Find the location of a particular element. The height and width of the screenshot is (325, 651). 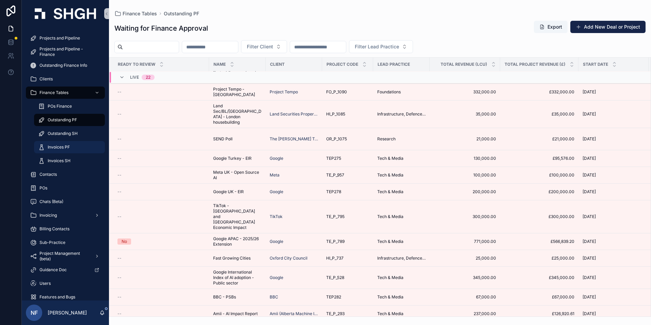

a: Land Securities Properties Ltd is located at coordinates (294, 114).